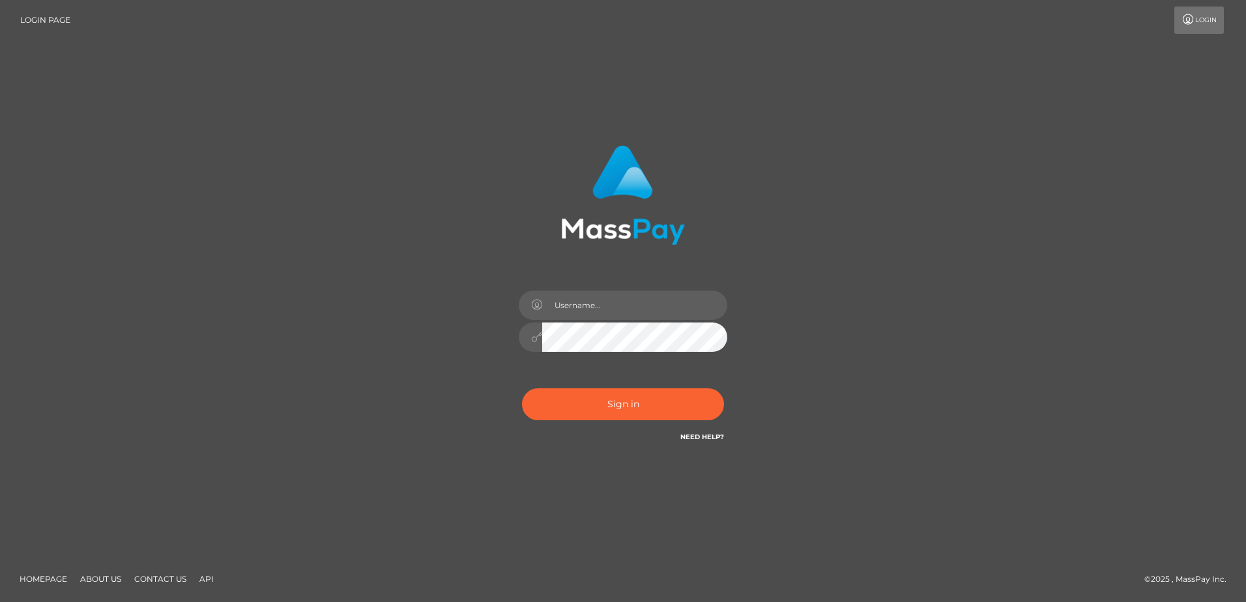 The width and height of the screenshot is (1246, 602). What do you see at coordinates (207, 579) in the screenshot?
I see `a: API` at bounding box center [207, 579].